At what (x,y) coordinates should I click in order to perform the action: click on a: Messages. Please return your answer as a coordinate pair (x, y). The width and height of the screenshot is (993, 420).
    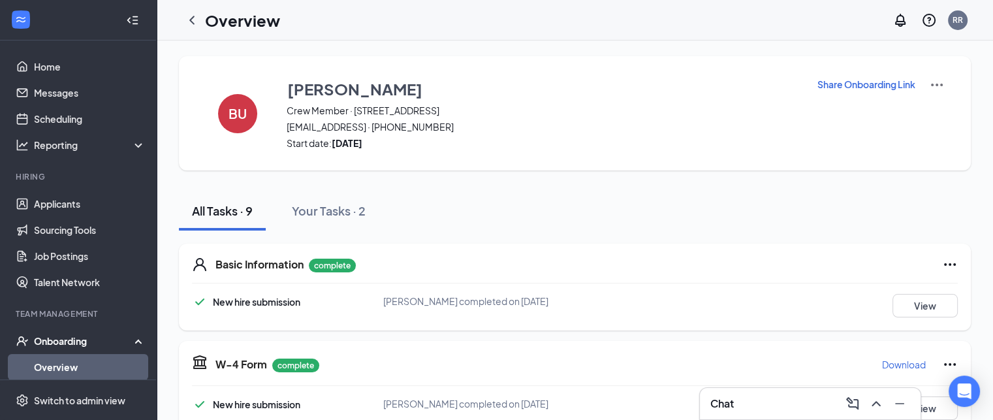
    Looking at the image, I should click on (89, 93).